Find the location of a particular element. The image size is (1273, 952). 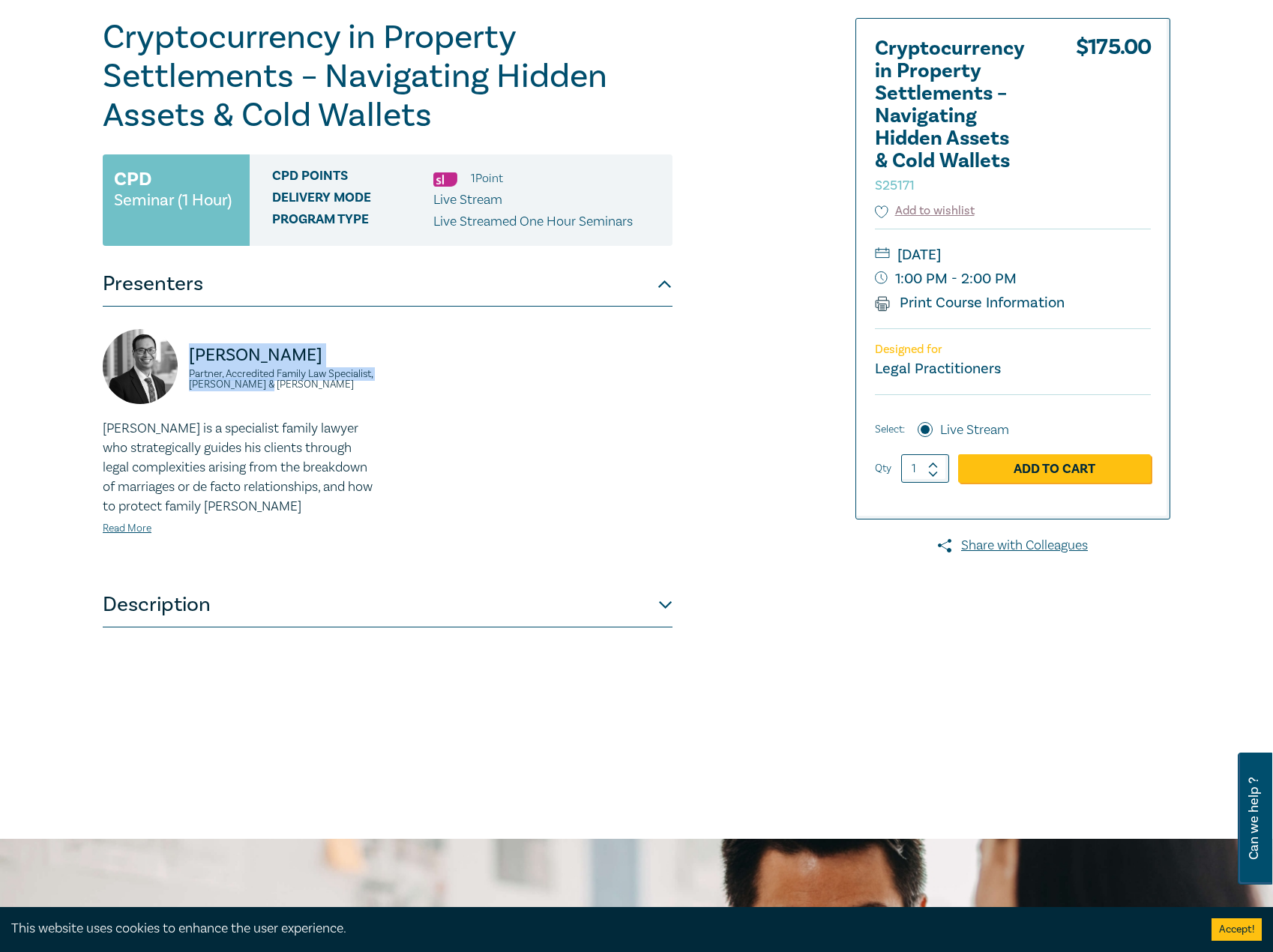

button: Add to wishlist is located at coordinates (924, 211).